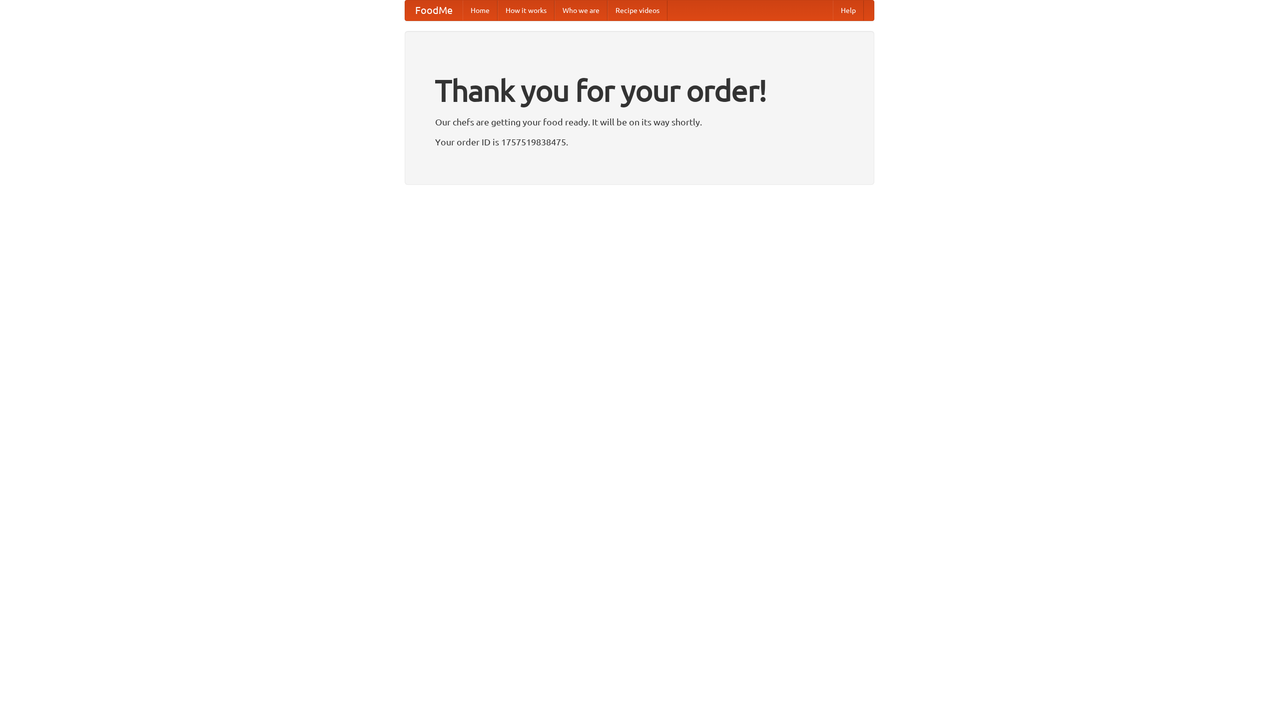 This screenshot has width=1279, height=707. What do you see at coordinates (526, 10) in the screenshot?
I see `a: How it works` at bounding box center [526, 10].